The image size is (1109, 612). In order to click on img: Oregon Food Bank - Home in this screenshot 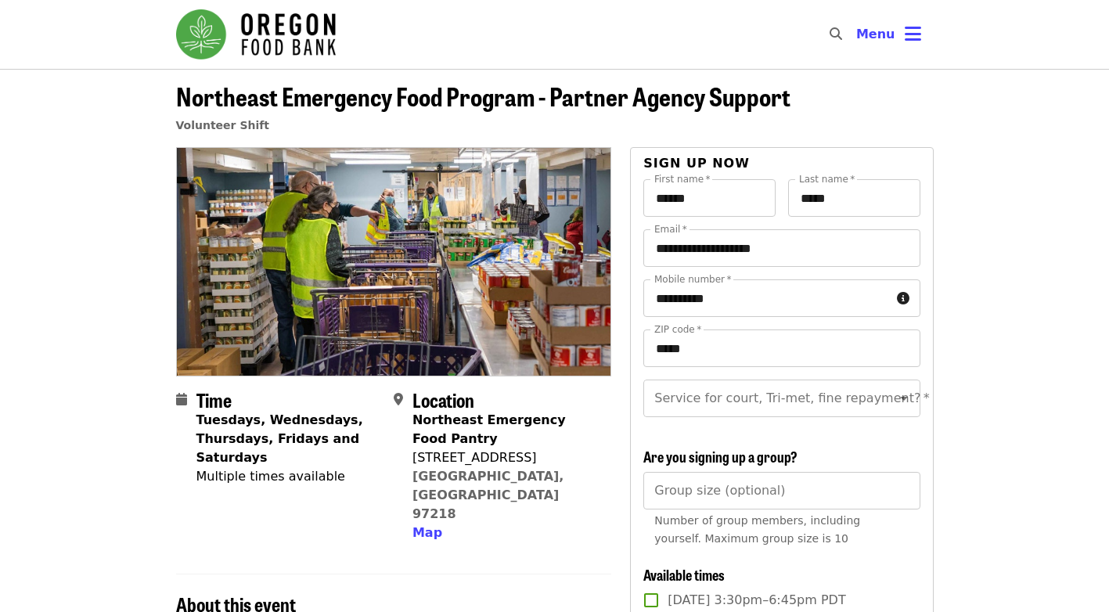, I will do `click(256, 34)`.